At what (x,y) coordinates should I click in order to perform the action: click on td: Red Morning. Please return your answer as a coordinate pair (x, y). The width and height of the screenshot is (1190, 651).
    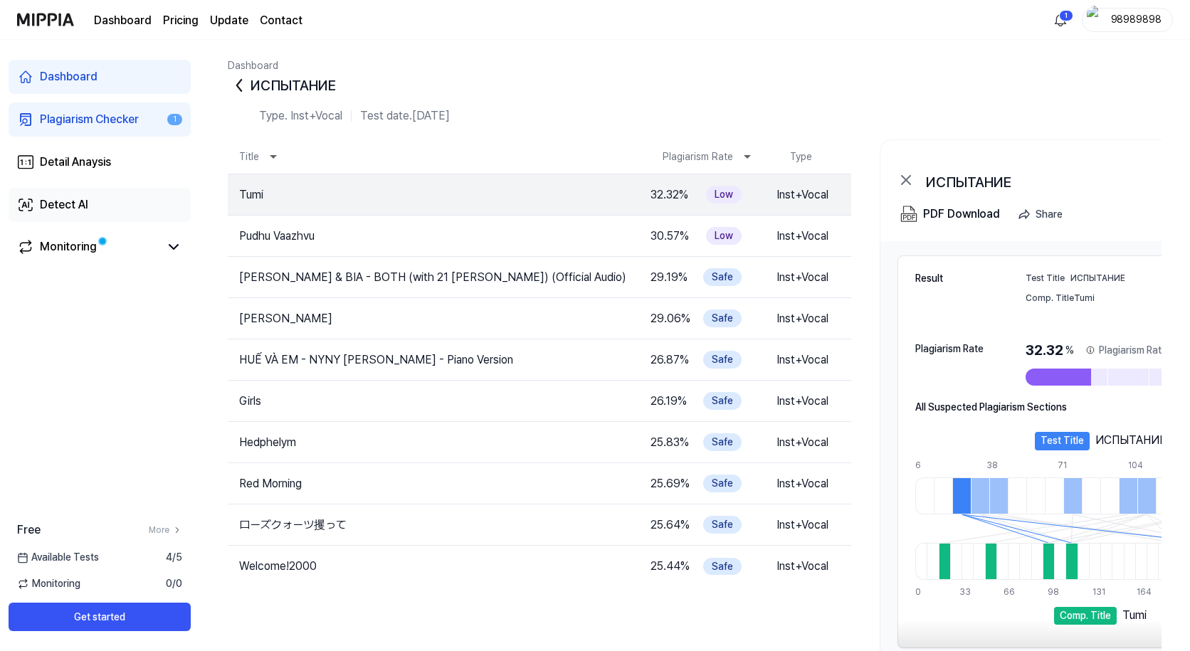
    Looking at the image, I should click on (428, 484).